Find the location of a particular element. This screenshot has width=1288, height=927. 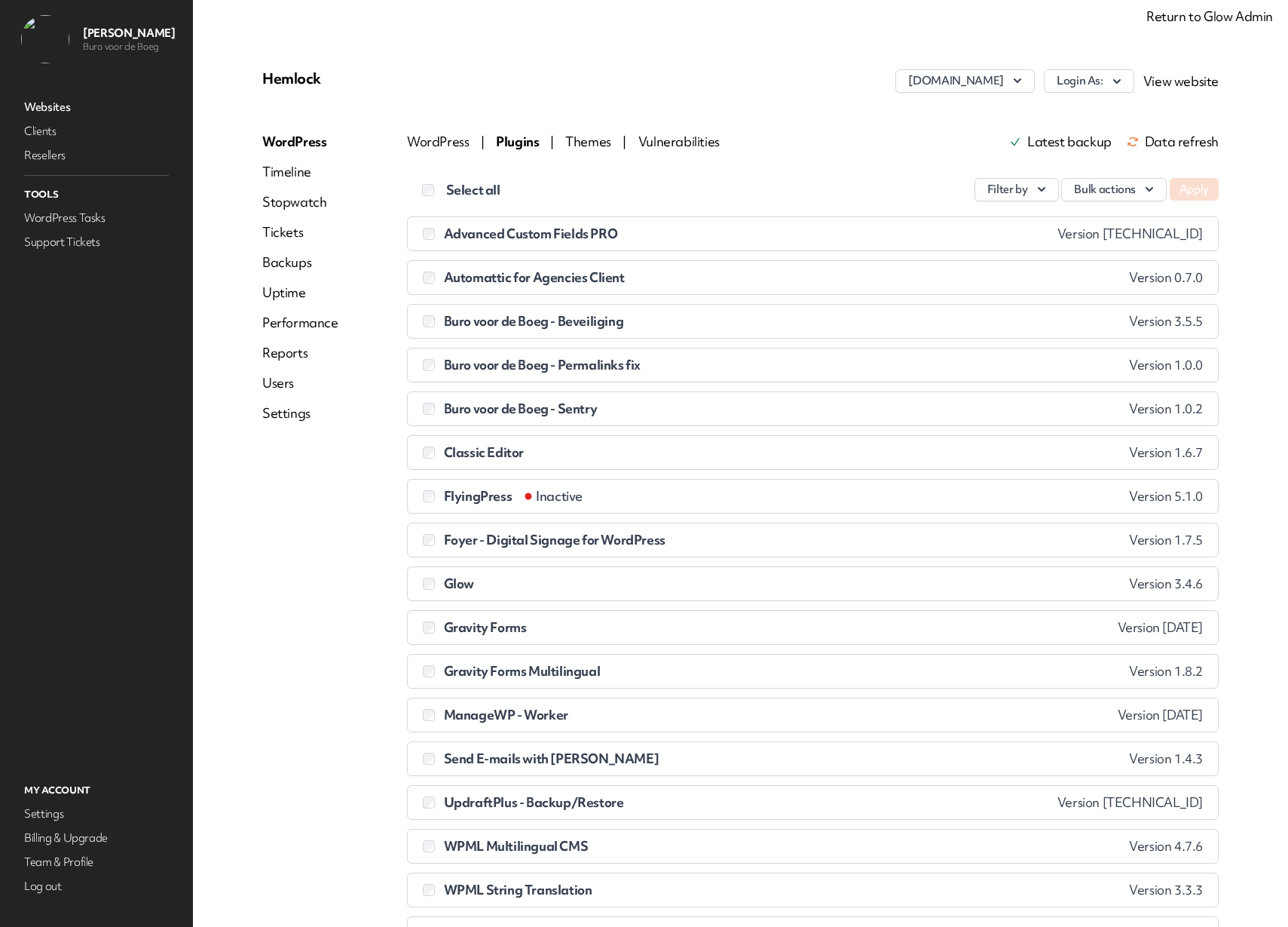

a: Uptime is located at coordinates (300, 293).